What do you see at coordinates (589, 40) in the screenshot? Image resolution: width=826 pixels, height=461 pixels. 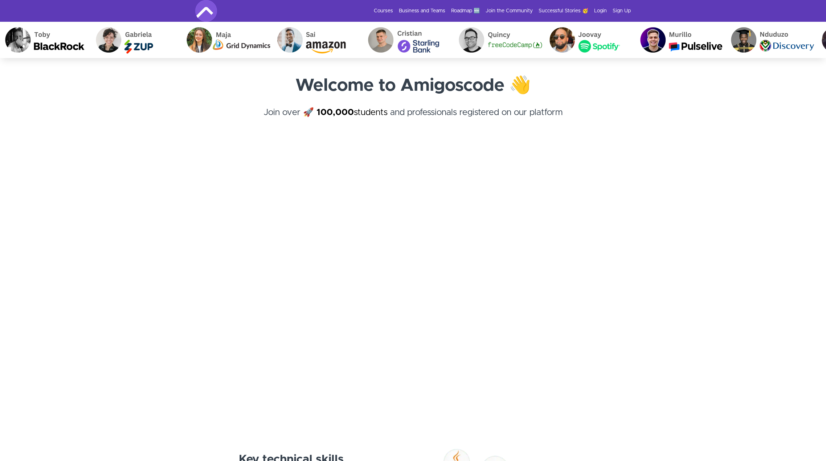 I see `img: Joovay` at bounding box center [589, 40].